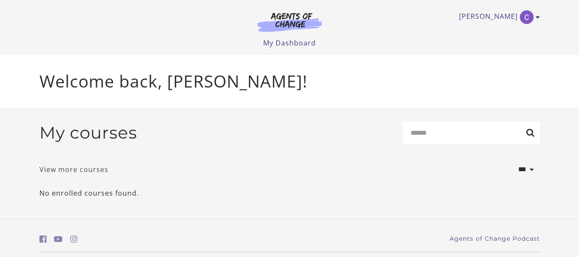  What do you see at coordinates (495, 238) in the screenshot?
I see `a: Agents of Change Podcast` at bounding box center [495, 238].